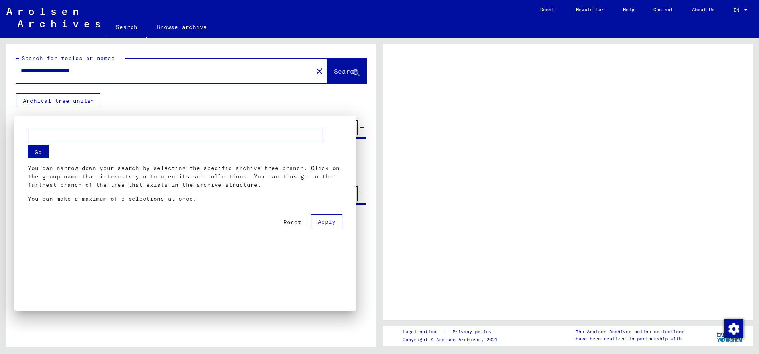 The image size is (759, 354). What do you see at coordinates (734, 329) in the screenshot?
I see `img: Change consent` at bounding box center [734, 329].